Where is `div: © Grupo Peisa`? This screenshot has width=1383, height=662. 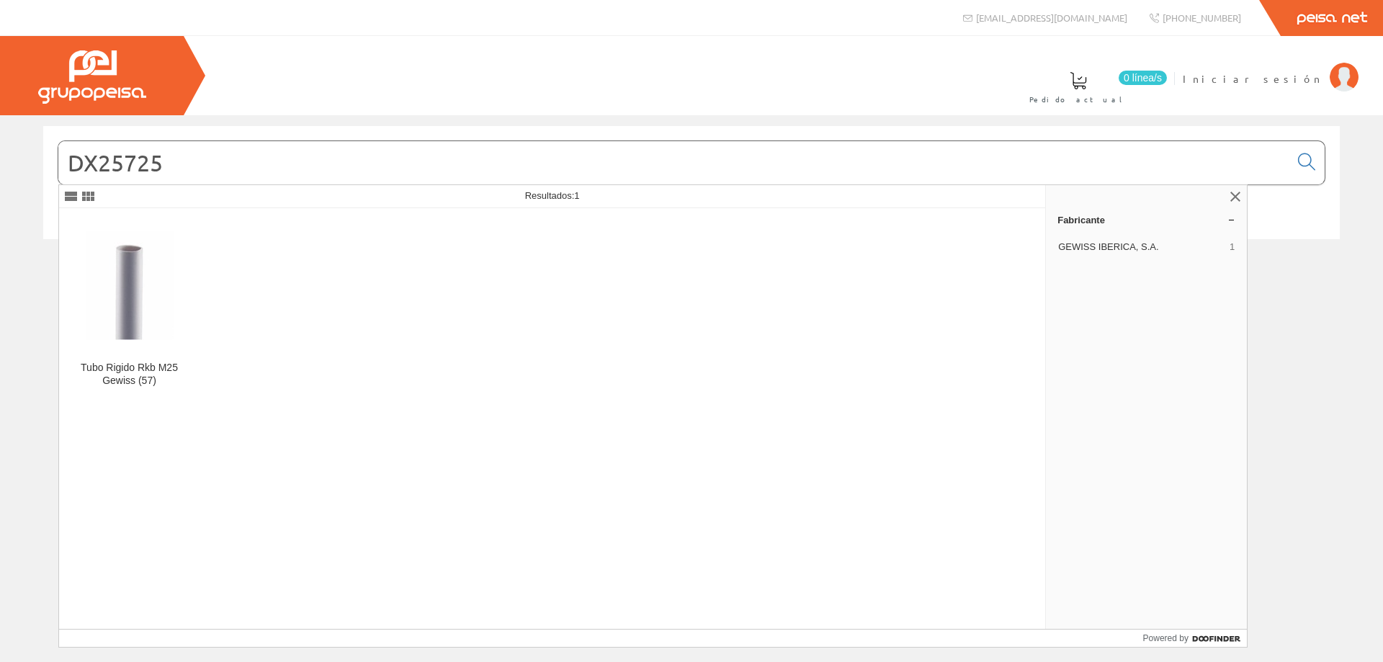 div: © Grupo Peisa is located at coordinates (691, 263).